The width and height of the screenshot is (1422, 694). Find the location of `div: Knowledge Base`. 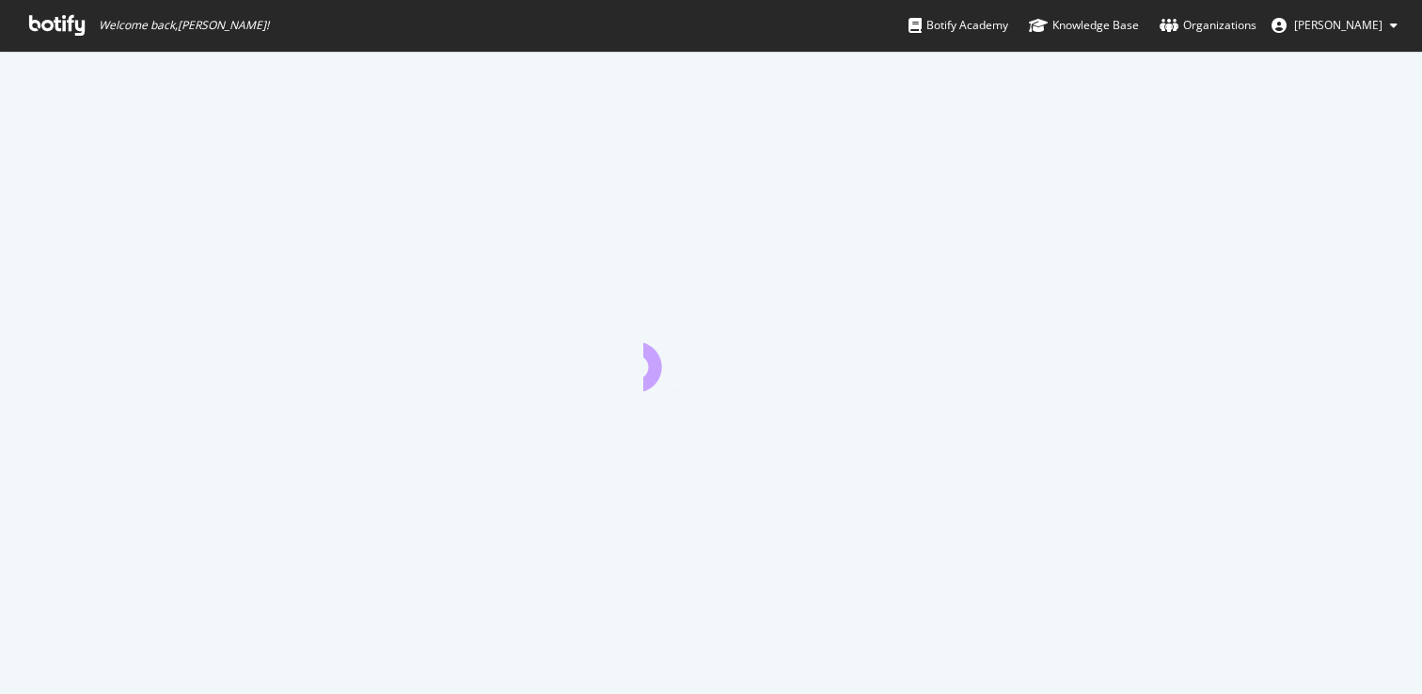

div: Knowledge Base is located at coordinates (1084, 25).